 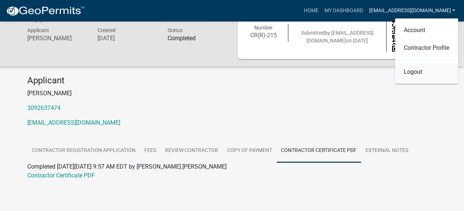 I want to click on span: Number, so click(x=264, y=28).